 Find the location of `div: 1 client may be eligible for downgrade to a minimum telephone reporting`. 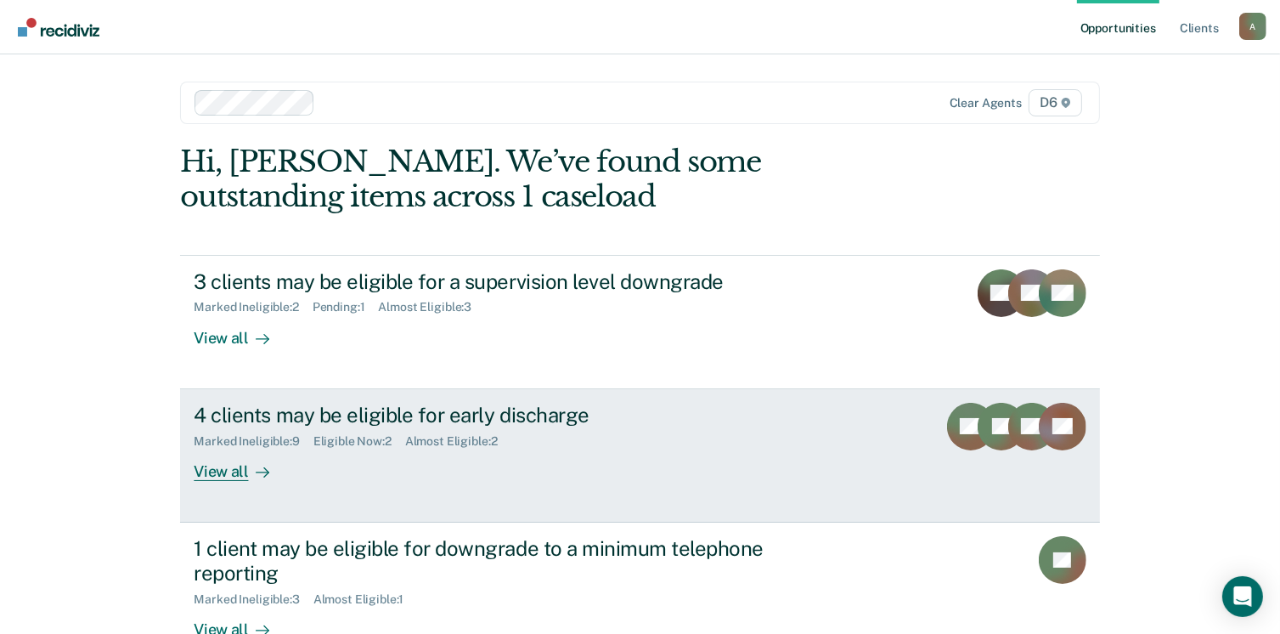

div: 1 client may be eligible for downgrade to a minimum telephone reporting is located at coordinates (492, 561).